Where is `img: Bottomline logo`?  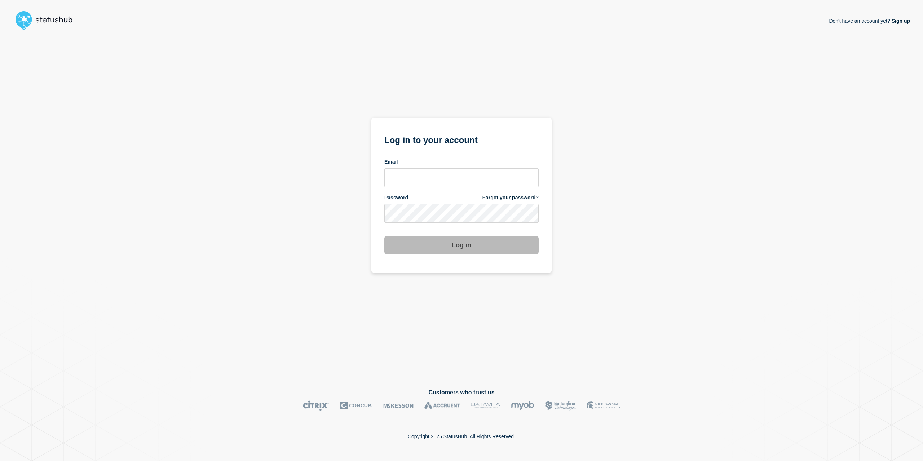 img: Bottomline logo is located at coordinates (560, 406).